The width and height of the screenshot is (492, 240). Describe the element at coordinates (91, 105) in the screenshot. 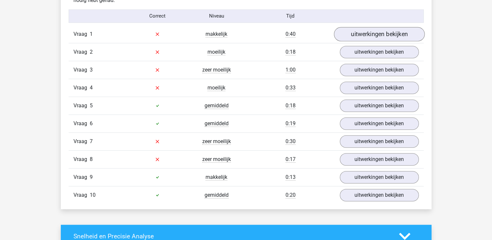

I see `span: 5` at that location.